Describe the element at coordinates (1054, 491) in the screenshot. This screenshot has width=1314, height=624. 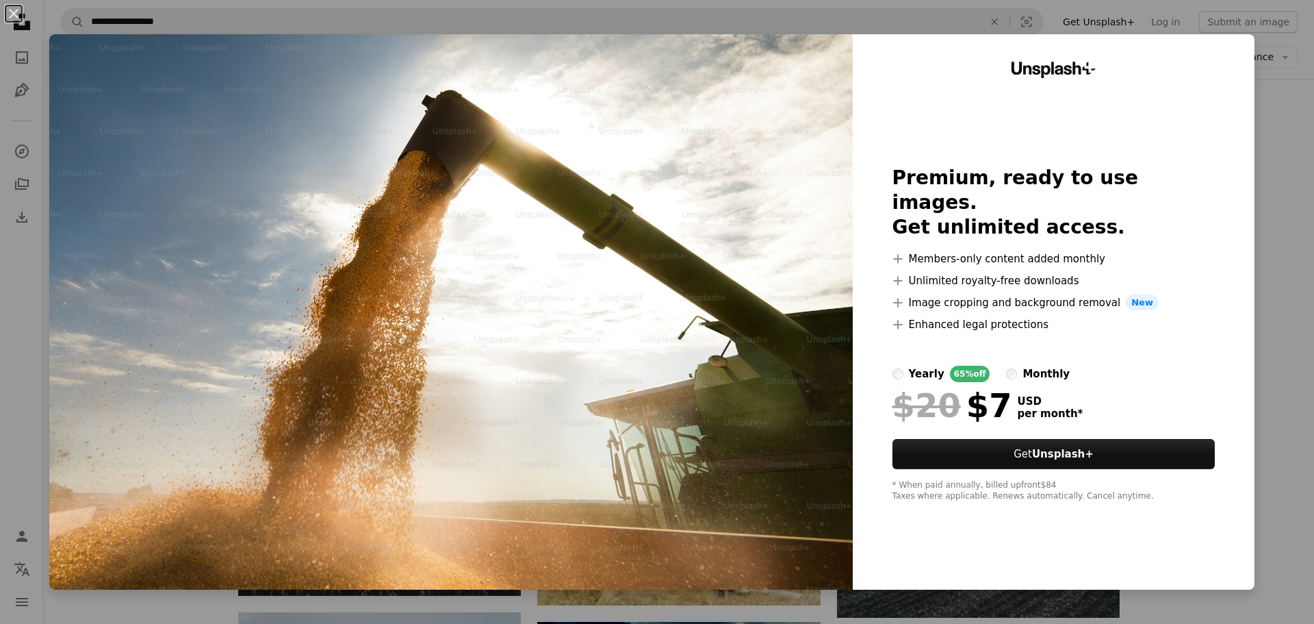
I see `div: * When paid annually, billed upfront $84 Taxes where applicable. Renews automatically. Cancel any...` at that location.